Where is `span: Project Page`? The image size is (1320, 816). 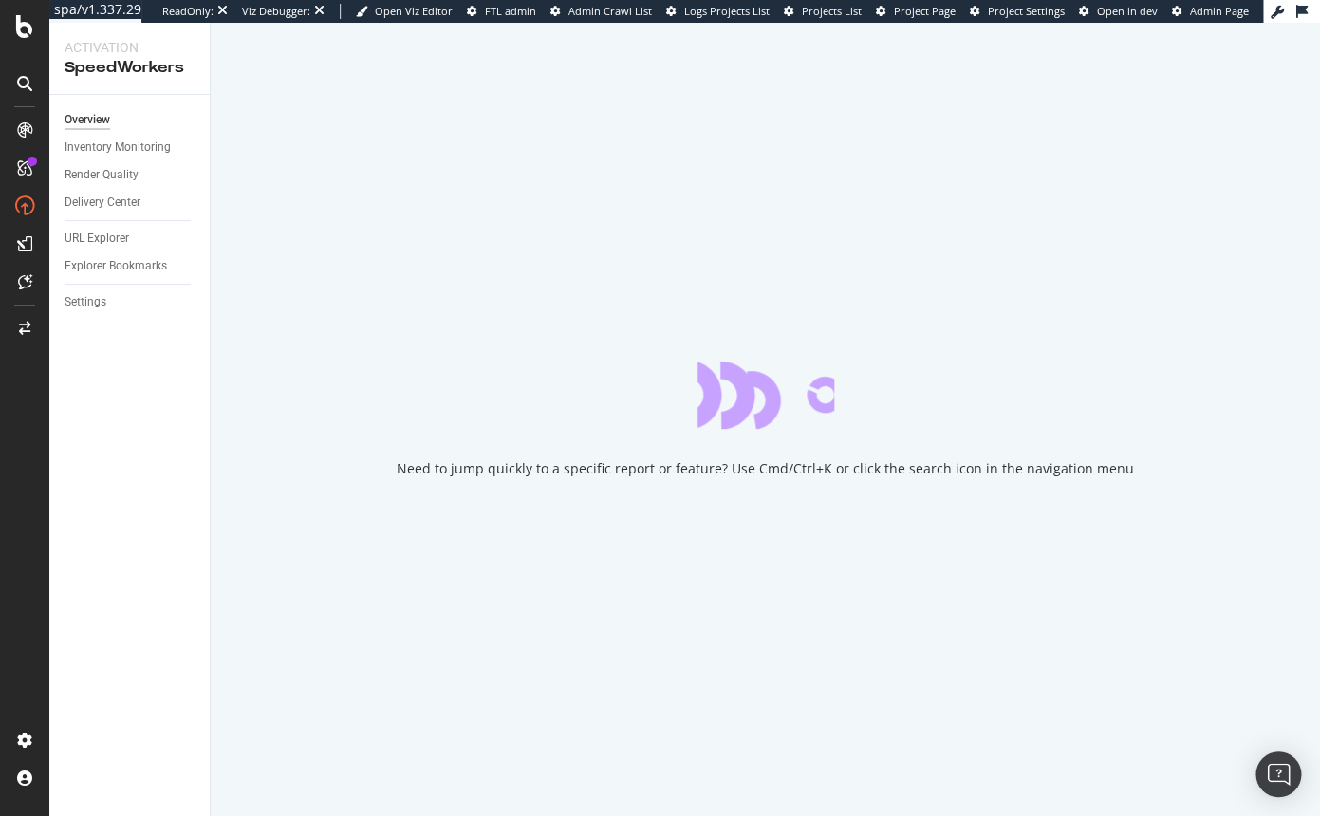
span: Project Page is located at coordinates (924, 10).